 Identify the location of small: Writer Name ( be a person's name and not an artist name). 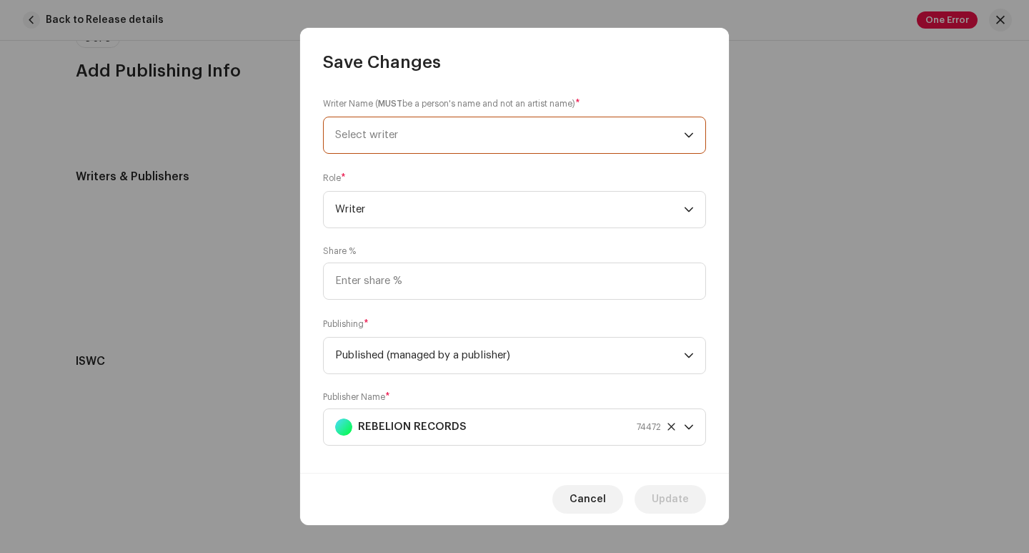
(449, 104).